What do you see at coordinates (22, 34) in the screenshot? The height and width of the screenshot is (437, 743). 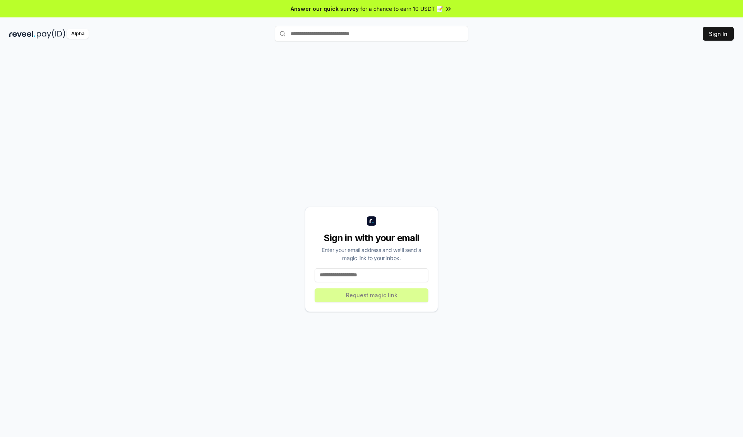 I see `img: reveel_dark` at bounding box center [22, 34].